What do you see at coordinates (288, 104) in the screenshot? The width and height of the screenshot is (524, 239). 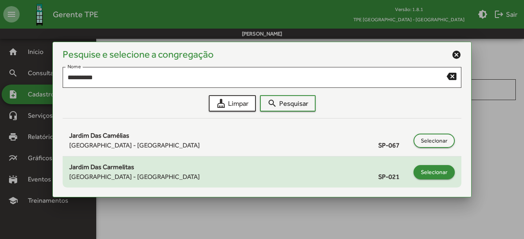 I see `span: Pesquisar` at bounding box center [288, 104].